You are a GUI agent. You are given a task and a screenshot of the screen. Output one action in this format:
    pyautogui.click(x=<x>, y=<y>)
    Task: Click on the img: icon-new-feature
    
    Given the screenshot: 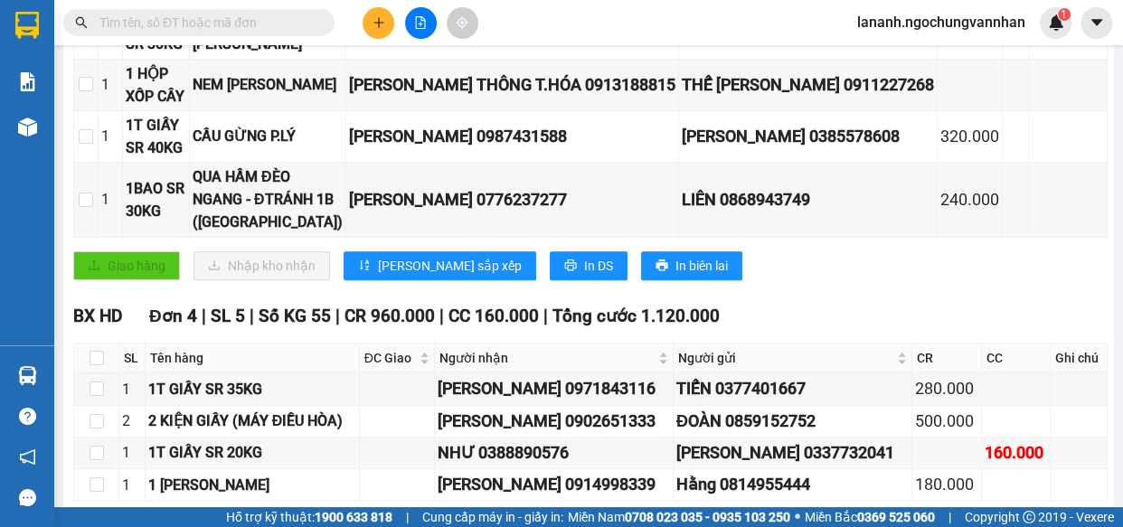 What is the action you would take?
    pyautogui.click(x=1056, y=23)
    